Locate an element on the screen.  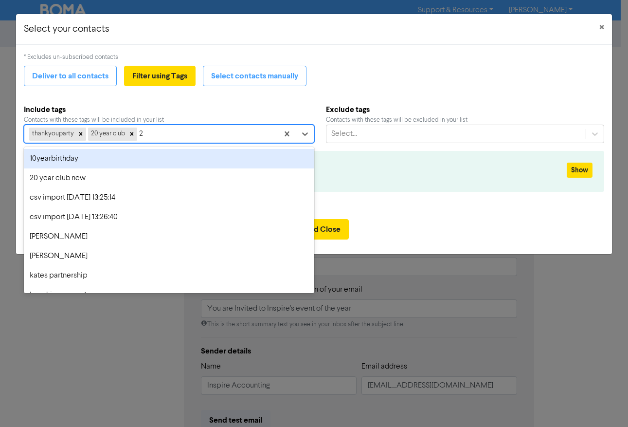
div: 10yearbirthday is located at coordinates (169, 159).